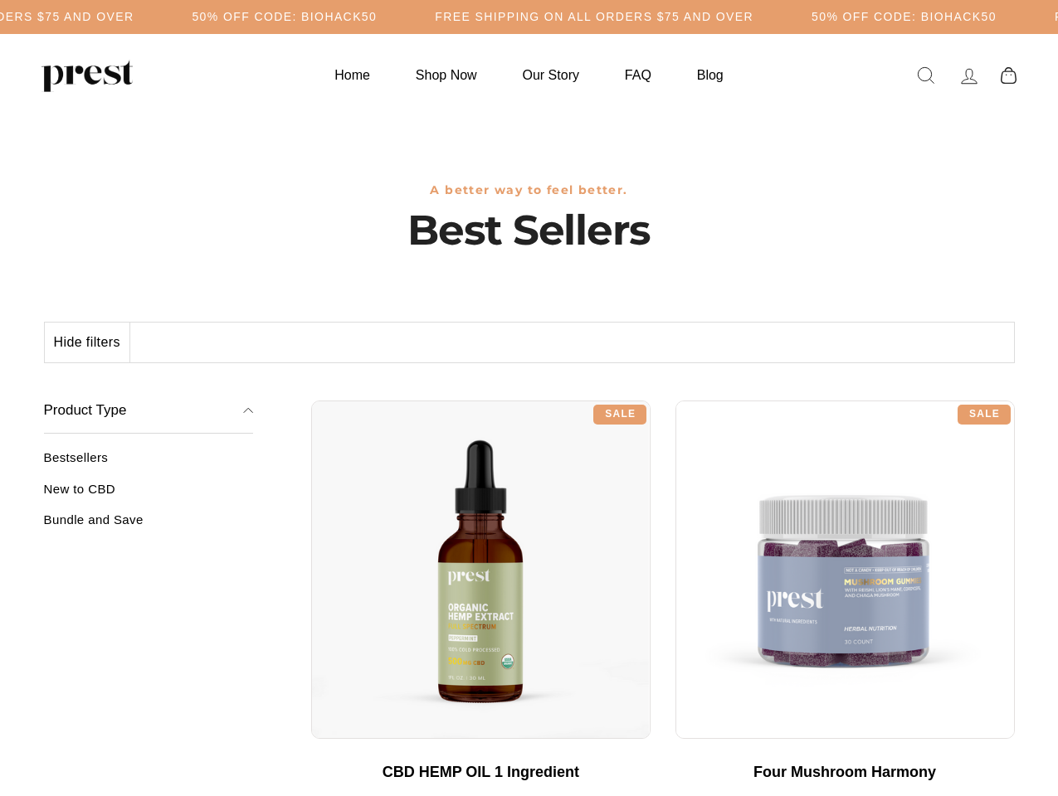 The width and height of the screenshot is (1058, 796). Describe the element at coordinates (529, 190) in the screenshot. I see `h3: A better way to feel better.` at that location.